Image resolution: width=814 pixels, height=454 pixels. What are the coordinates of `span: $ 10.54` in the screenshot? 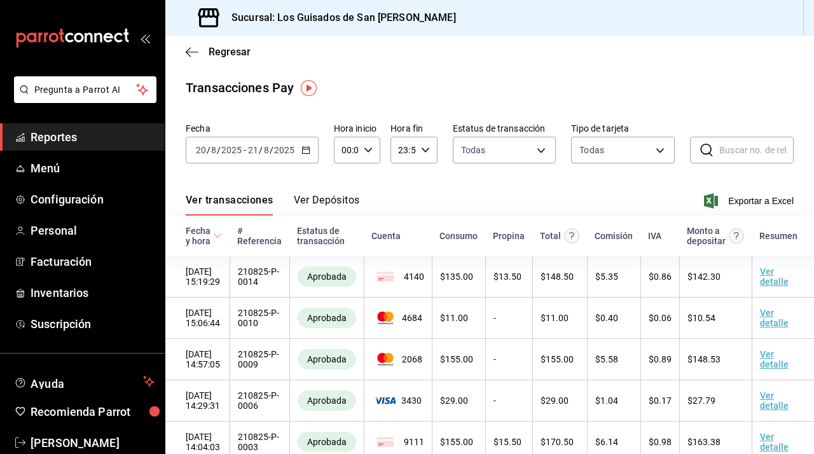 It's located at (702, 318).